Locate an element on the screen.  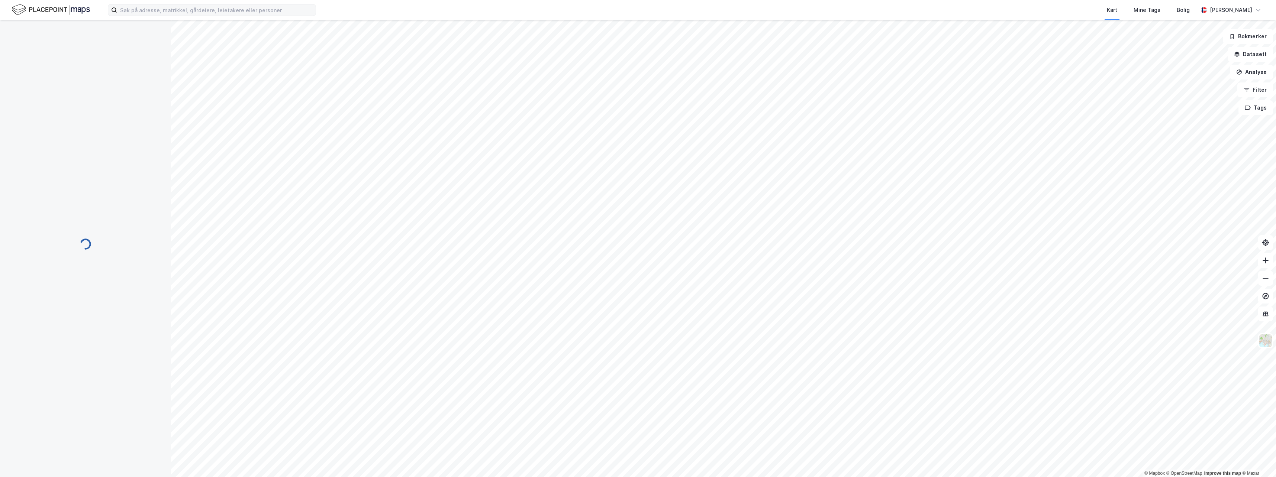
div: Bolig is located at coordinates (1183, 10).